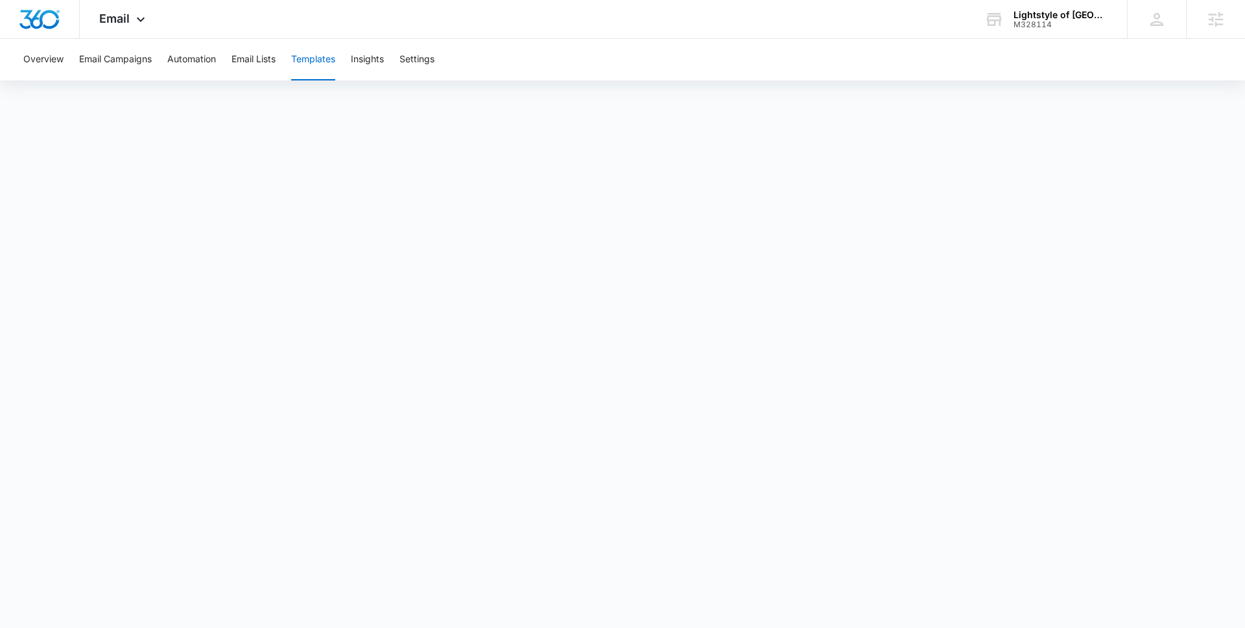 The image size is (1245, 628). Describe the element at coordinates (367, 60) in the screenshot. I see `button: Insights` at that location.